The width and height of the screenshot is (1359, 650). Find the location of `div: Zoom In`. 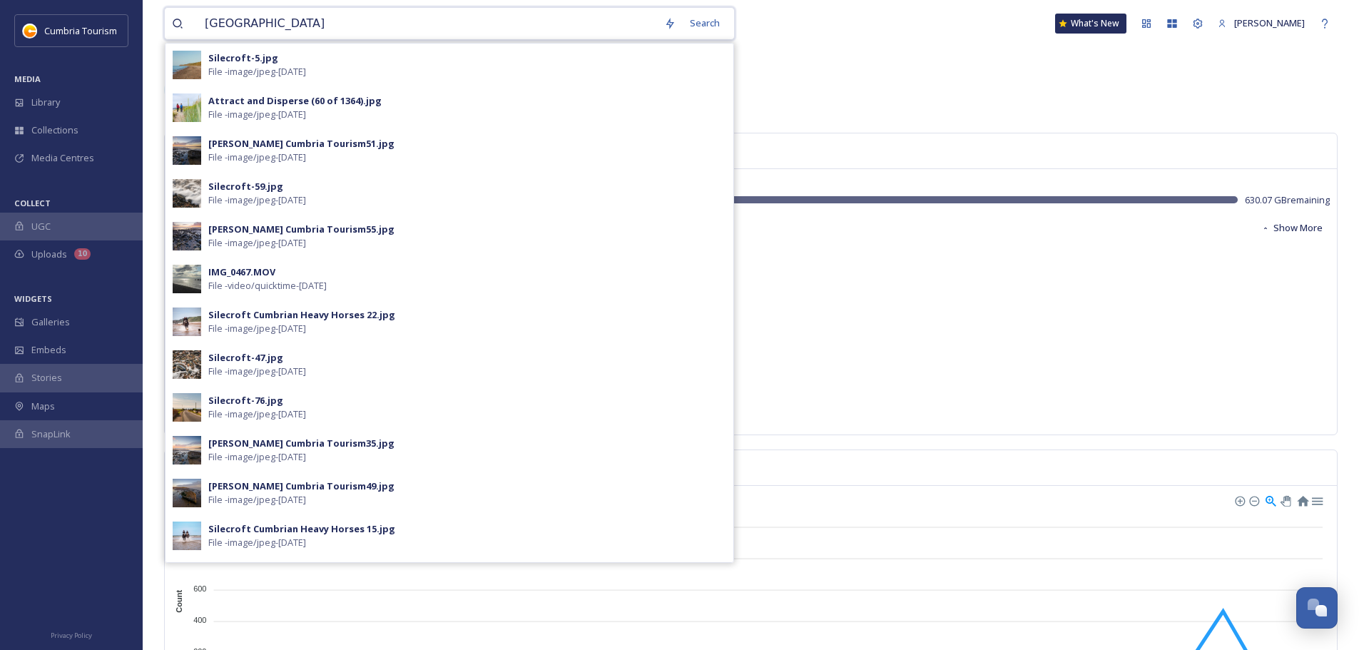

div: Zoom In is located at coordinates (1239, 500).